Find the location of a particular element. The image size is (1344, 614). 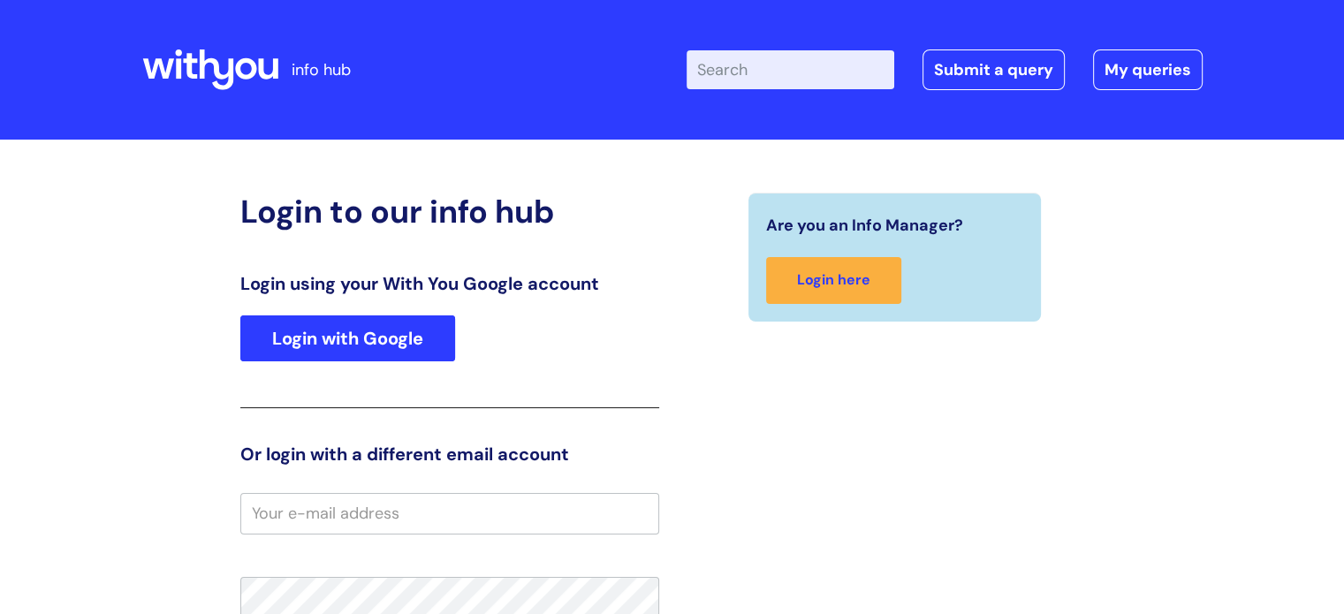

input: Search is located at coordinates (790, 70).